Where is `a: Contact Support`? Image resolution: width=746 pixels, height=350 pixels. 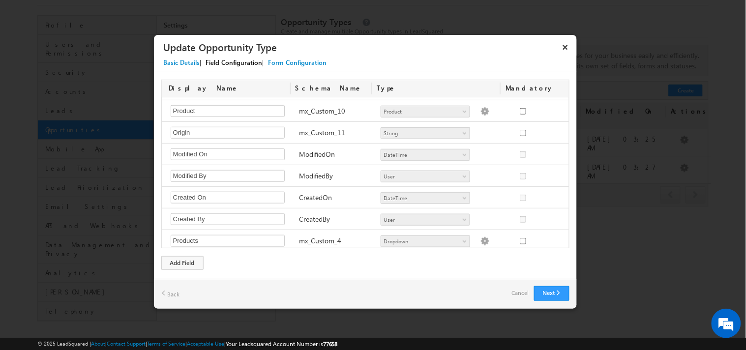 a: Contact Support is located at coordinates (126, 343).